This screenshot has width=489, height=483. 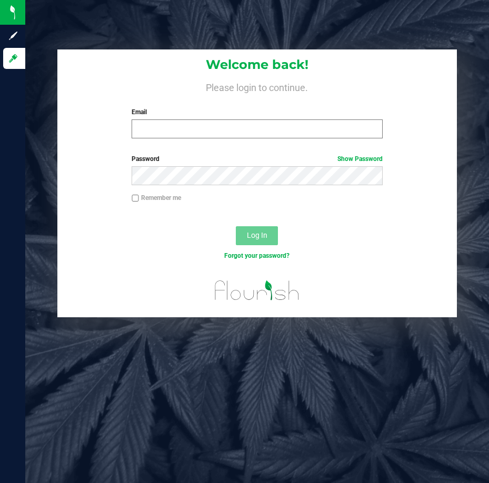 What do you see at coordinates (145, 159) in the screenshot?
I see `span: Password` at bounding box center [145, 159].